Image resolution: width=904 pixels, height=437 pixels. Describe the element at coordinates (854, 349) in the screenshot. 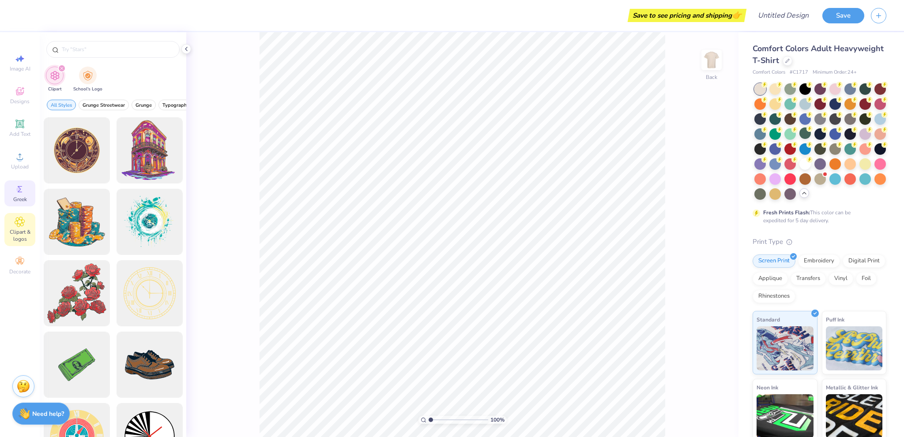

I see `img: Puff Ink` at that location.